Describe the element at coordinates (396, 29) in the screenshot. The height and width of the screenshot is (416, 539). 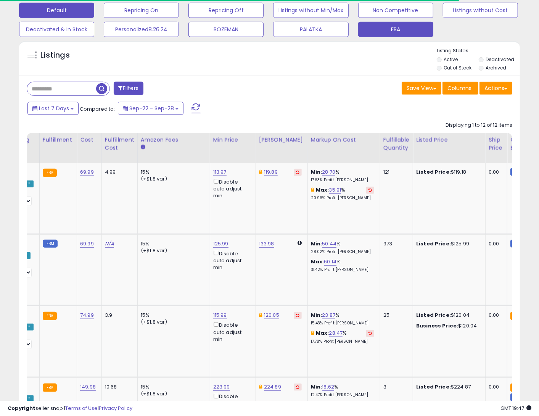
I see `button: FBA` at that location.